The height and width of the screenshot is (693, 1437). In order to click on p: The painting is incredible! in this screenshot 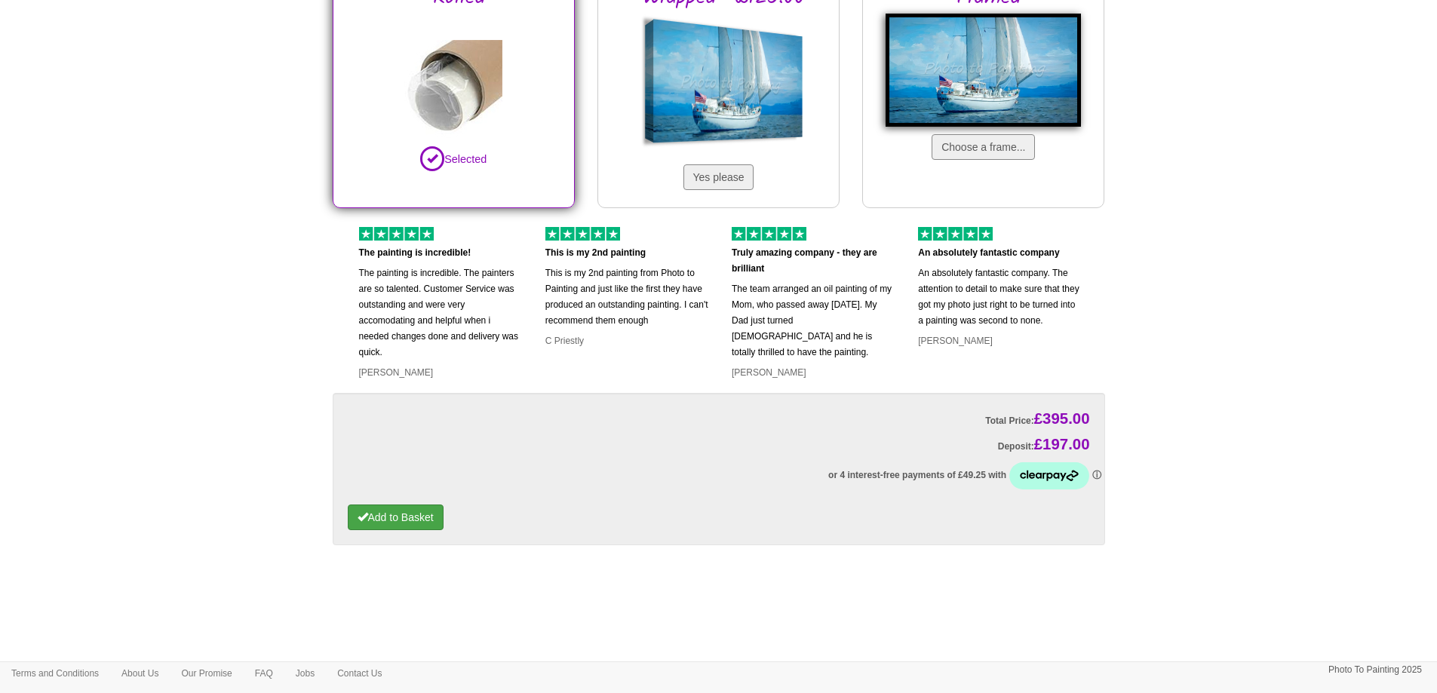, I will do `click(440, 253)`.